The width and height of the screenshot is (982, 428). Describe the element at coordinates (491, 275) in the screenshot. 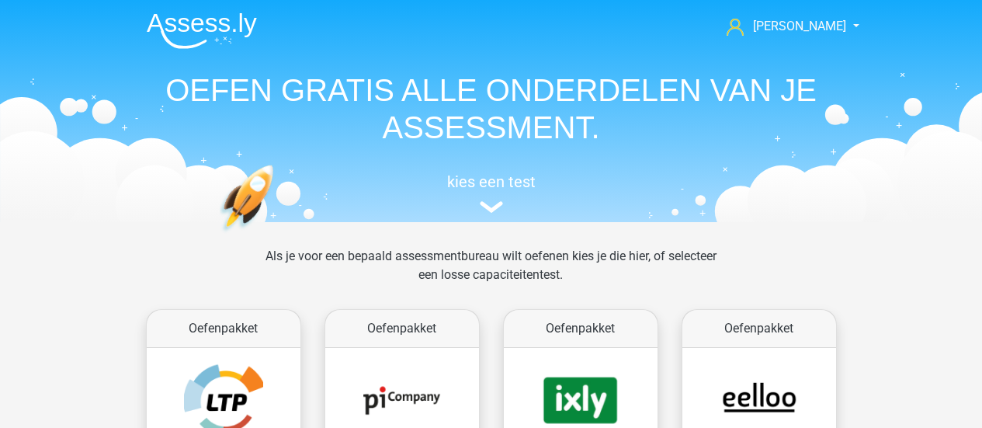

I see `div: Als je voor een bepaald assessmentbureau wilt oefenen kies je die hier, of selecteer een losse ca...` at that location.